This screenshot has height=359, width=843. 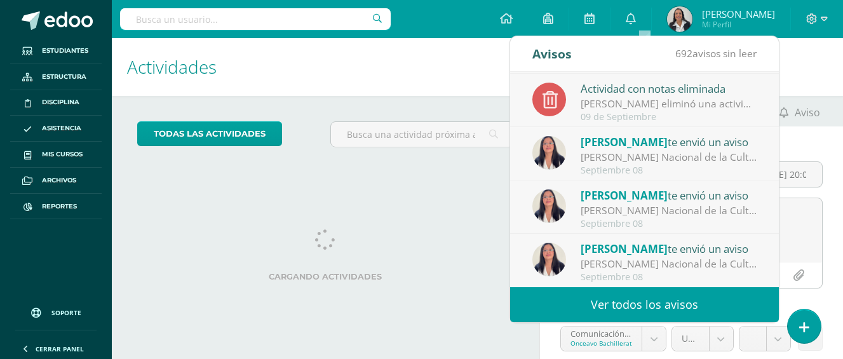 I want to click on div: Actividad con notas eliminada, so click(x=669, y=88).